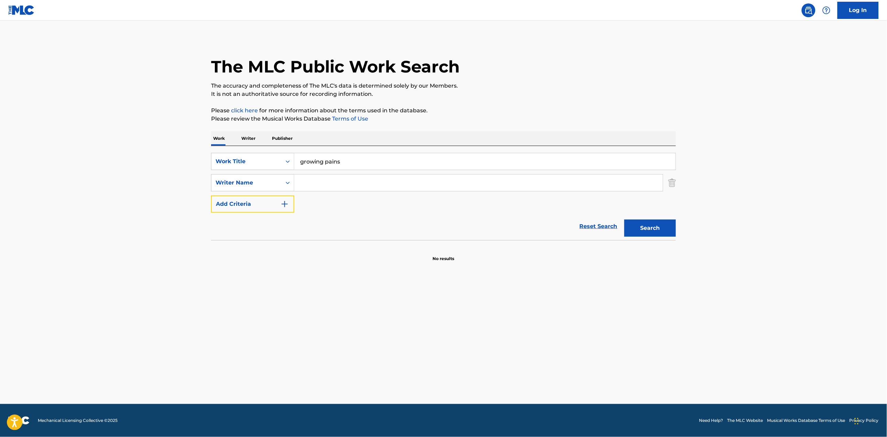  Describe the element at coordinates (19, 421) in the screenshot. I see `img: logo` at that location.